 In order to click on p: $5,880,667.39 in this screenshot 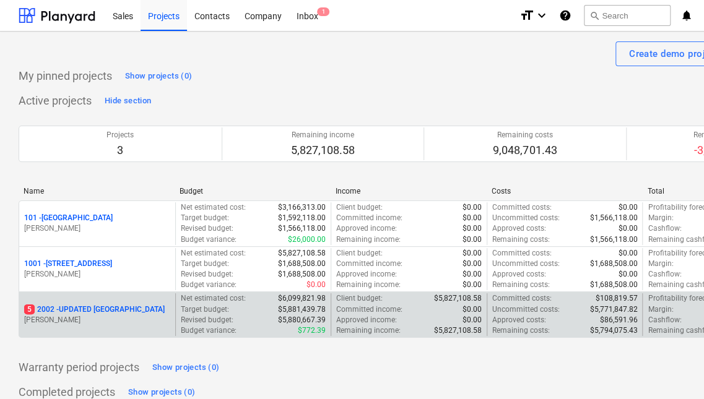, I will do `click(302, 320)`.